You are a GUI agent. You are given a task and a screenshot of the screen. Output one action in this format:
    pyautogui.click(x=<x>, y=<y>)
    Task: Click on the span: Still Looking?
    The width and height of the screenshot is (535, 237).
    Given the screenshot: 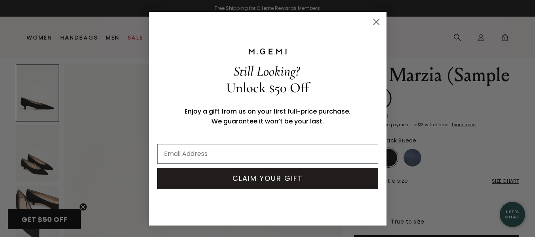 What is the action you would take?
    pyautogui.click(x=266, y=71)
    